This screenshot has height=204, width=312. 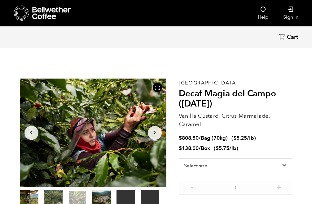 What do you see at coordinates (235, 120) in the screenshot?
I see `p: Vanilla Custard, Citrus Marmalade, Caramel` at bounding box center [235, 120].